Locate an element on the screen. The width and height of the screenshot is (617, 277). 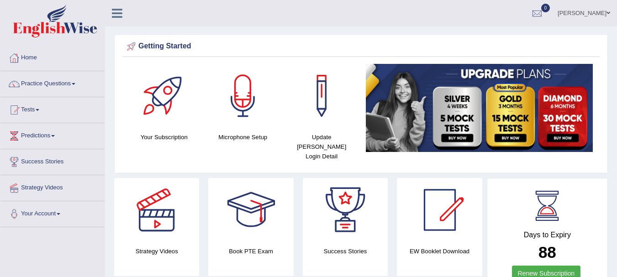
h4: Days to Expiry is located at coordinates (547, 235).